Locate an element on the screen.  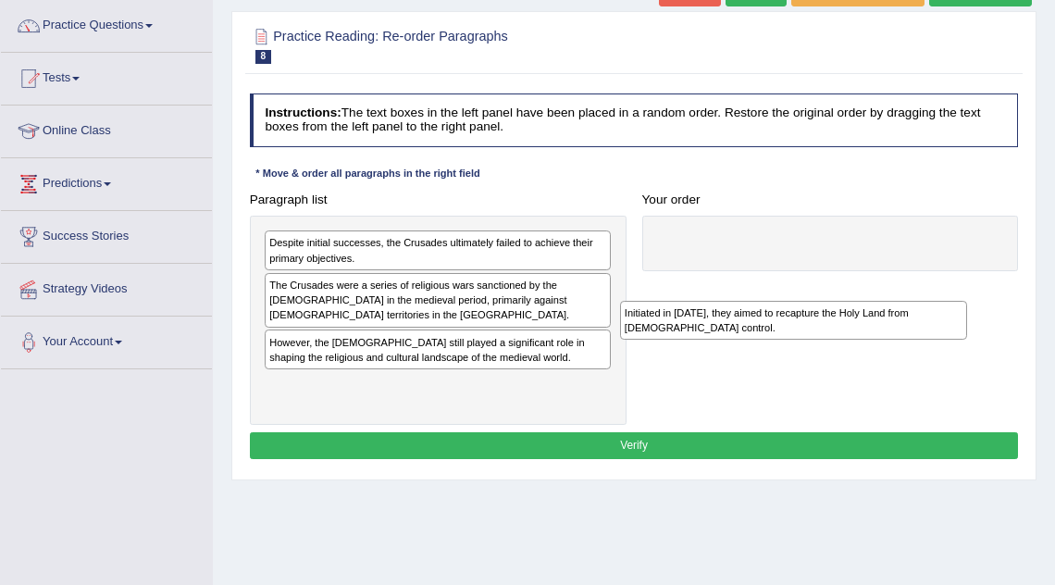
a: Online Class is located at coordinates (106, 129).